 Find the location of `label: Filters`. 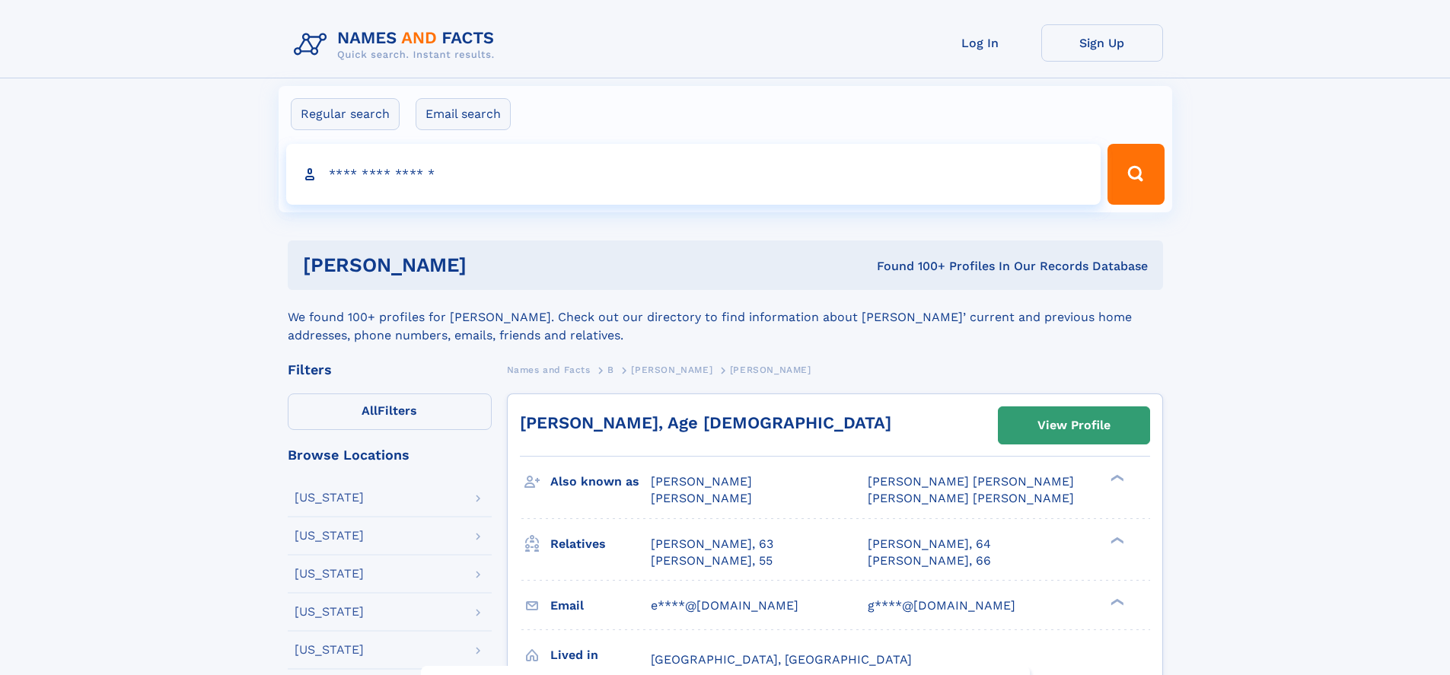

label: Filters is located at coordinates (390, 412).